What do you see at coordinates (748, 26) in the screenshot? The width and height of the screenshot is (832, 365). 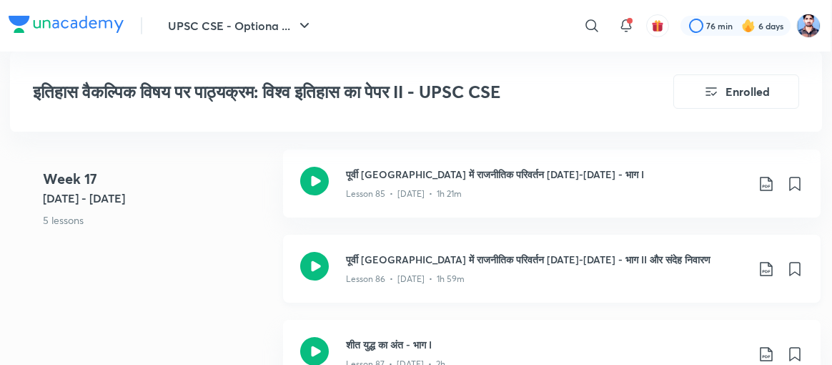 I see `img: streak` at bounding box center [748, 26].